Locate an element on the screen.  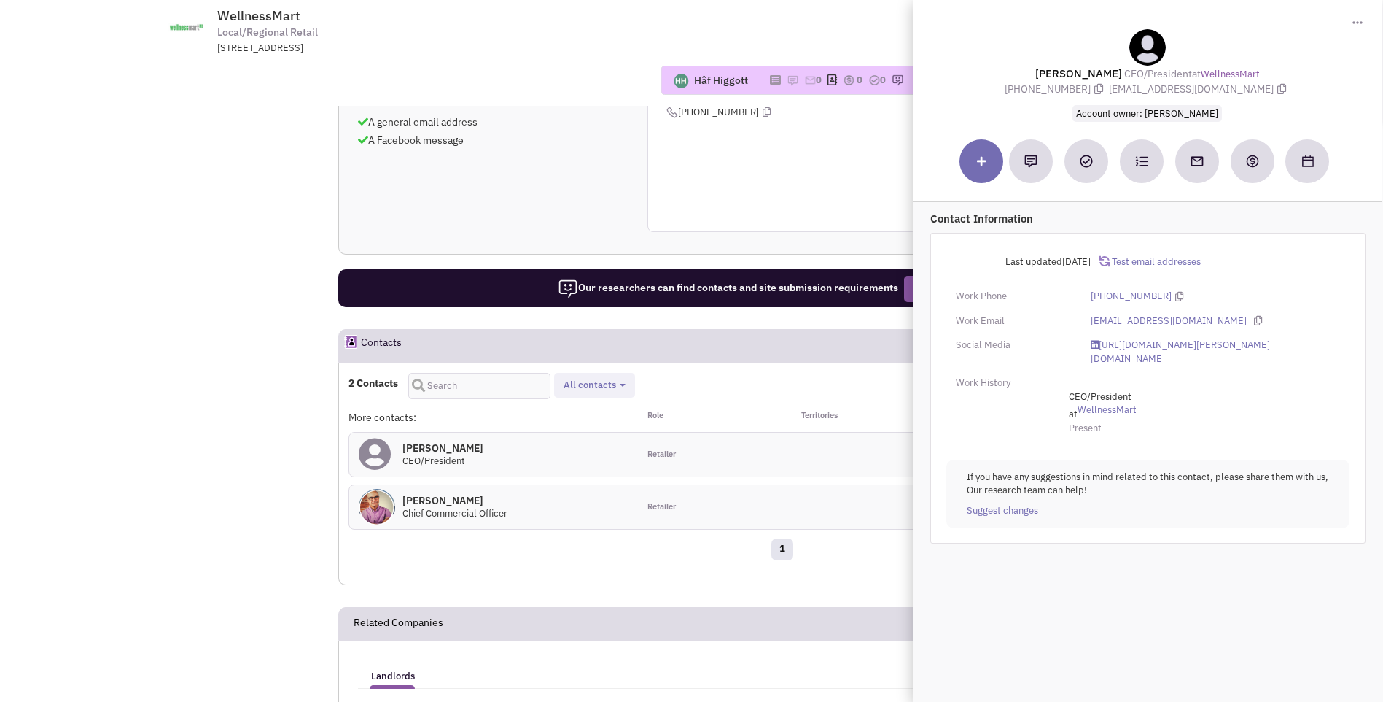
a: Suggest changes is located at coordinates (1003, 510).